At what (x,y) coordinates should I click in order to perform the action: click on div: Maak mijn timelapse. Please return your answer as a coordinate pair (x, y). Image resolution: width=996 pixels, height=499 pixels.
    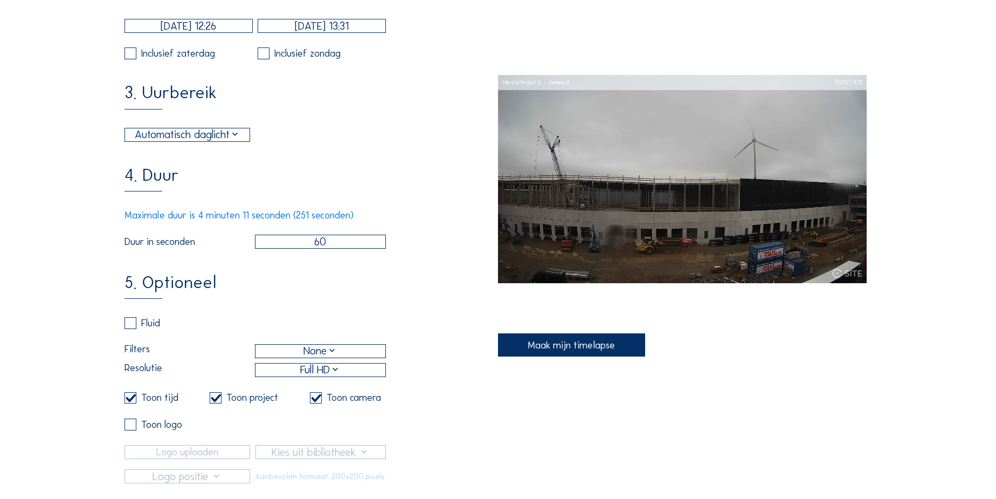
    Looking at the image, I should click on (572, 345).